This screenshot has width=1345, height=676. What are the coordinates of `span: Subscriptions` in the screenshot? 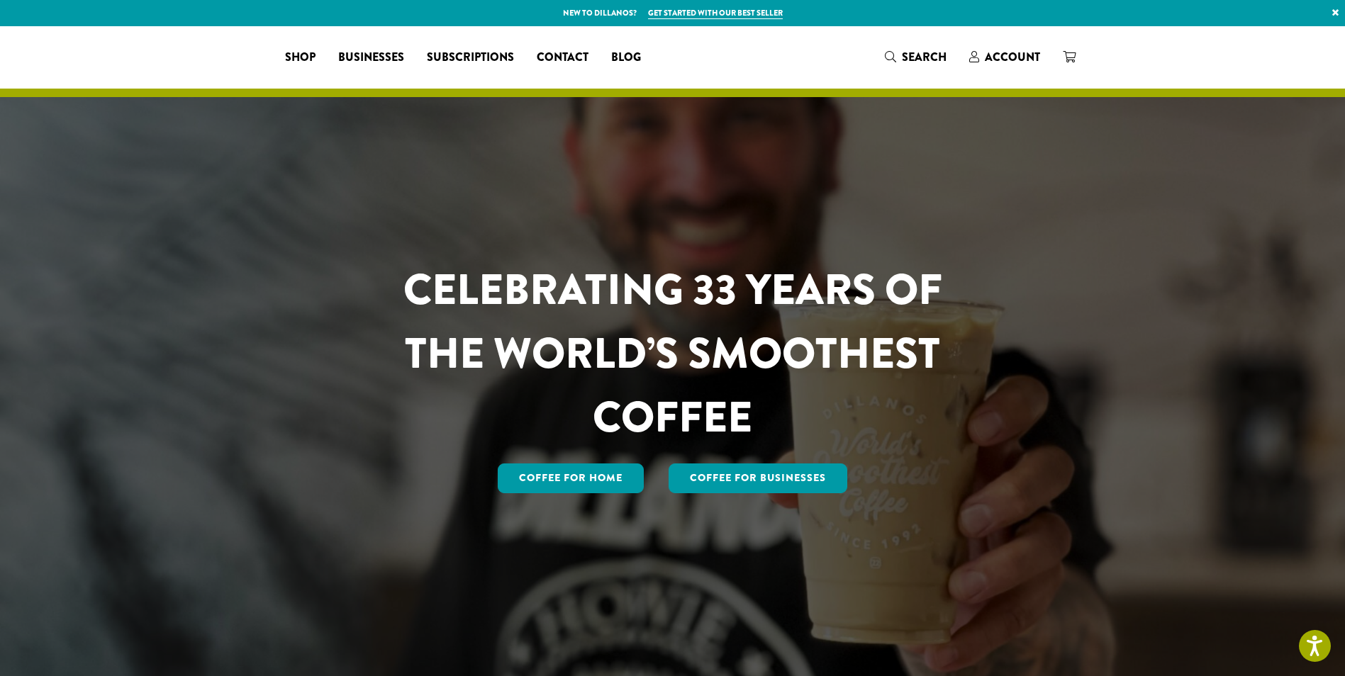 It's located at (470, 57).